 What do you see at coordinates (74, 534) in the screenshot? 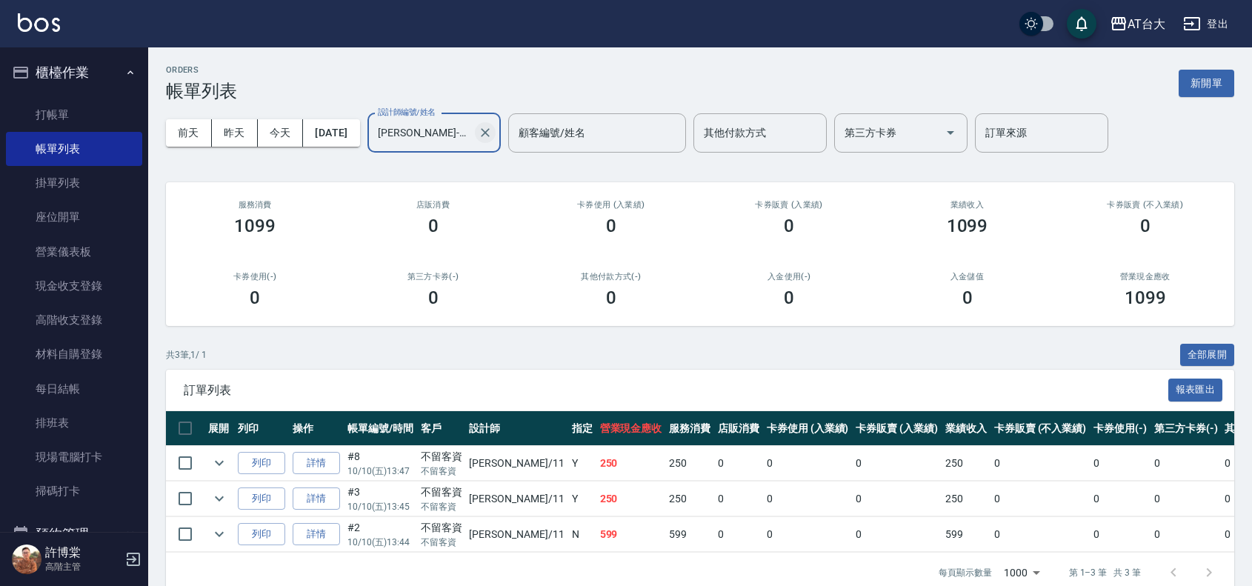
I see `button: 預約管理` at bounding box center [74, 534].